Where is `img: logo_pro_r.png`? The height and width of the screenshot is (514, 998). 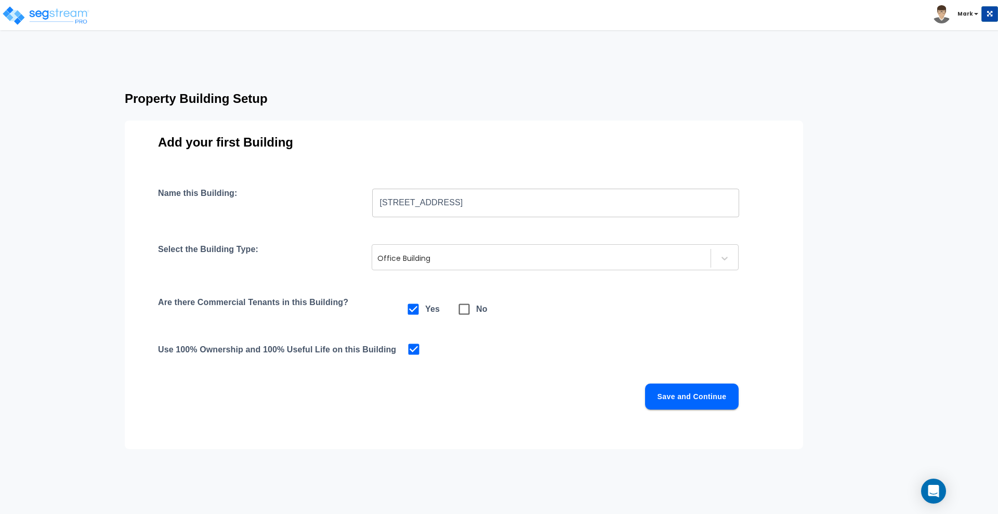
img: logo_pro_r.png is located at coordinates (46, 16).